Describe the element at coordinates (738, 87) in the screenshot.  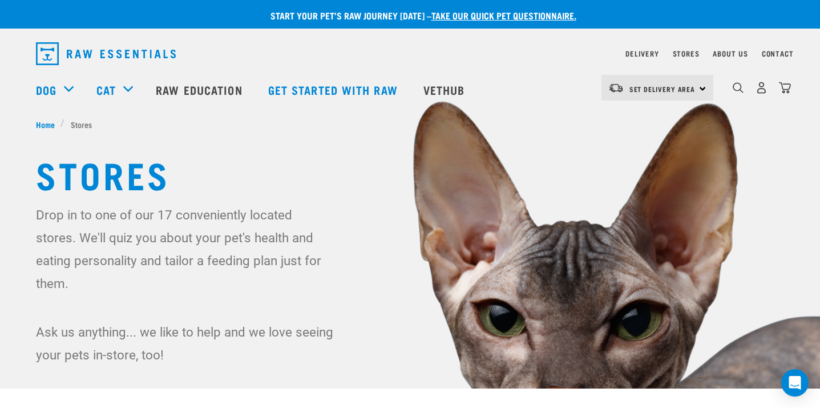
I see `img: home-icon-1@2x.png` at that location.